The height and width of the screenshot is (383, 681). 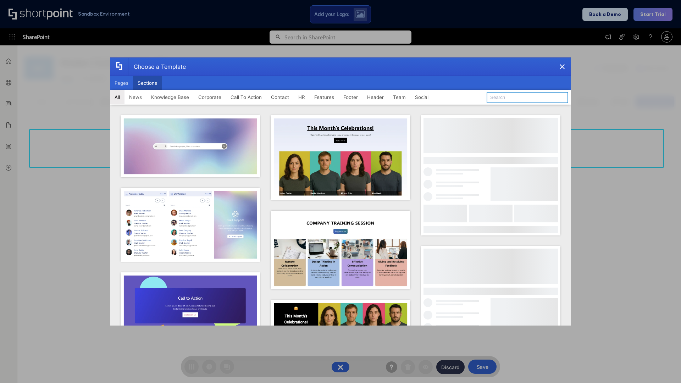 What do you see at coordinates (117, 97) in the screenshot?
I see `button: All` at bounding box center [117, 97].